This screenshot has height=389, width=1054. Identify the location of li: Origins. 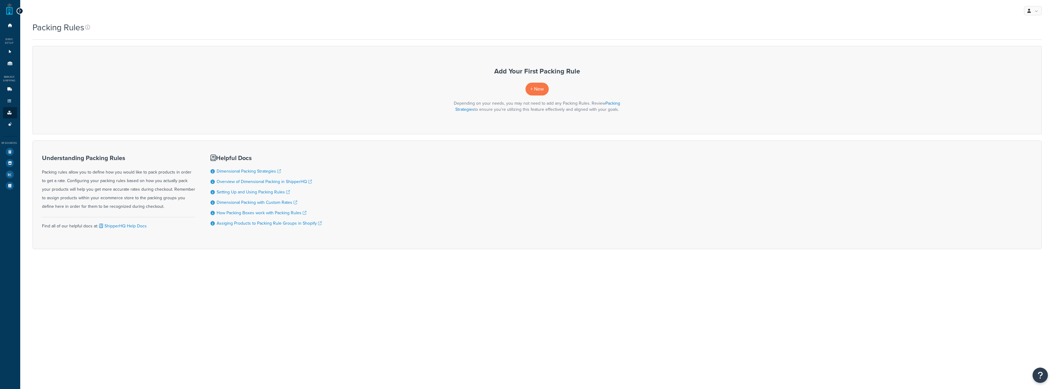
(10, 63).